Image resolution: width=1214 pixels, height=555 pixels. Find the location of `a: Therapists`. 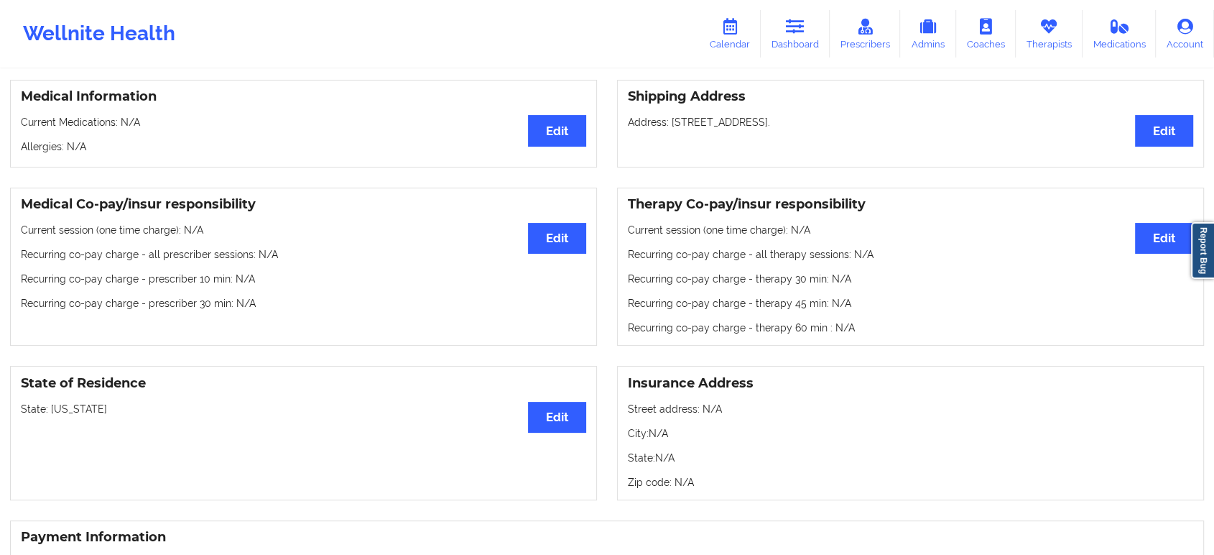

a: Therapists is located at coordinates (1049, 34).